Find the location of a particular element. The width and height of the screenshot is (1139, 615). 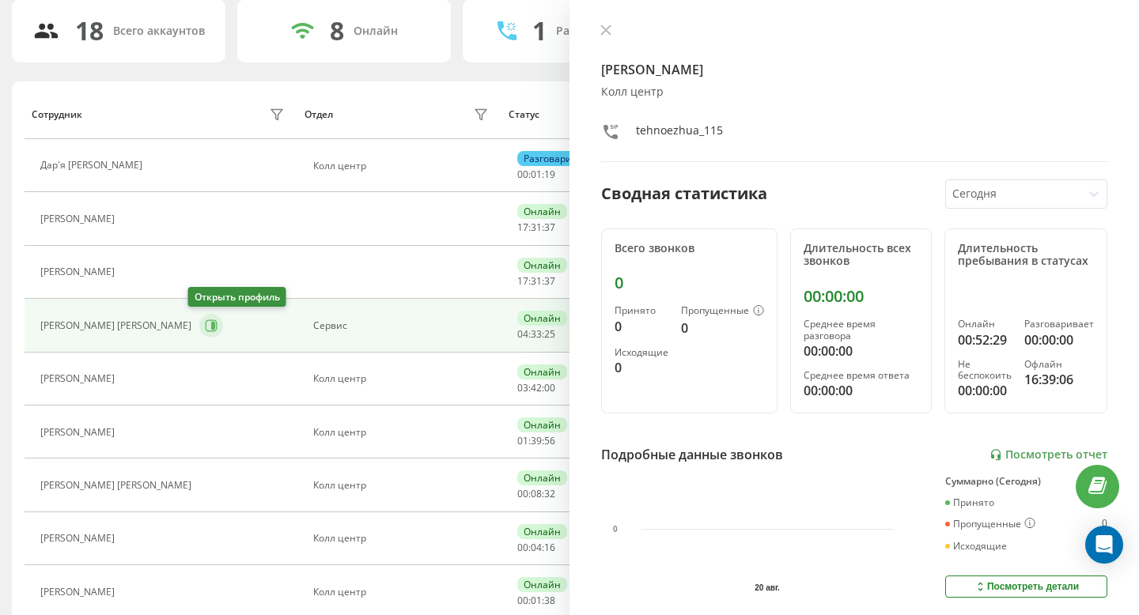

span: 32 is located at coordinates (550, 493).